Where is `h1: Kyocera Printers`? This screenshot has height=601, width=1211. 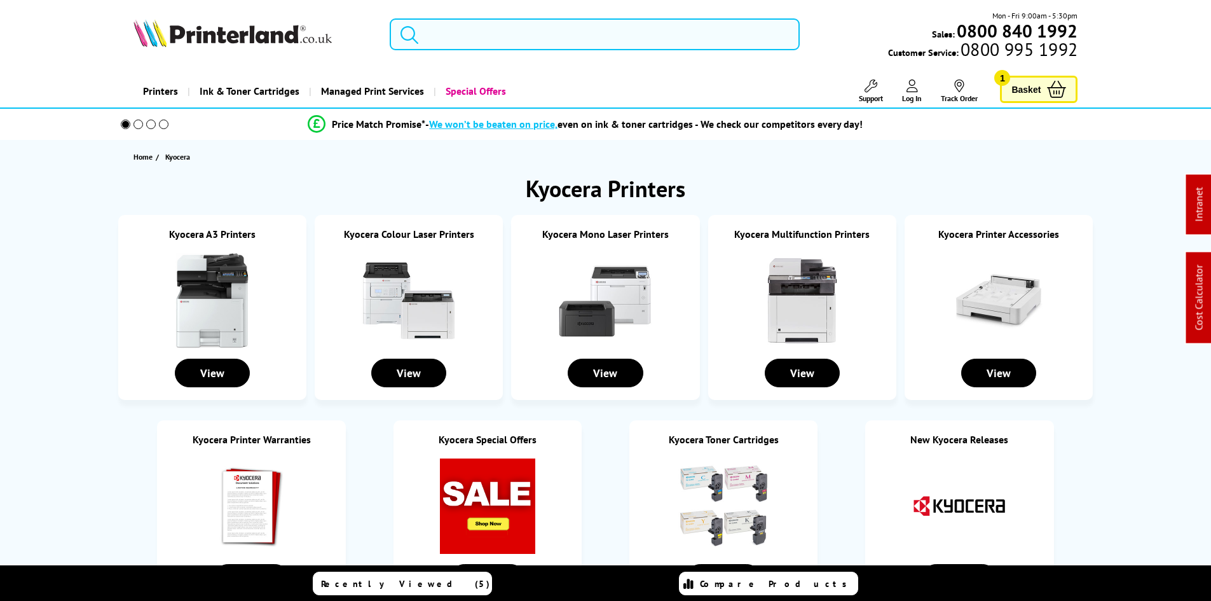 h1: Kyocera Printers is located at coordinates (606, 188).